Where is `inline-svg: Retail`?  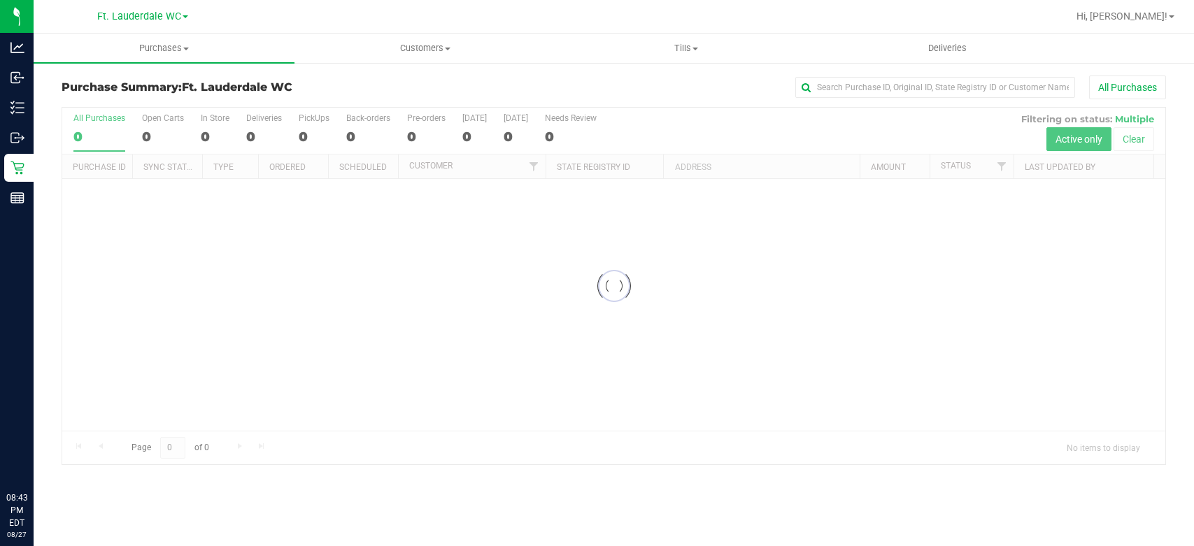
inline-svg: Retail is located at coordinates (17, 168).